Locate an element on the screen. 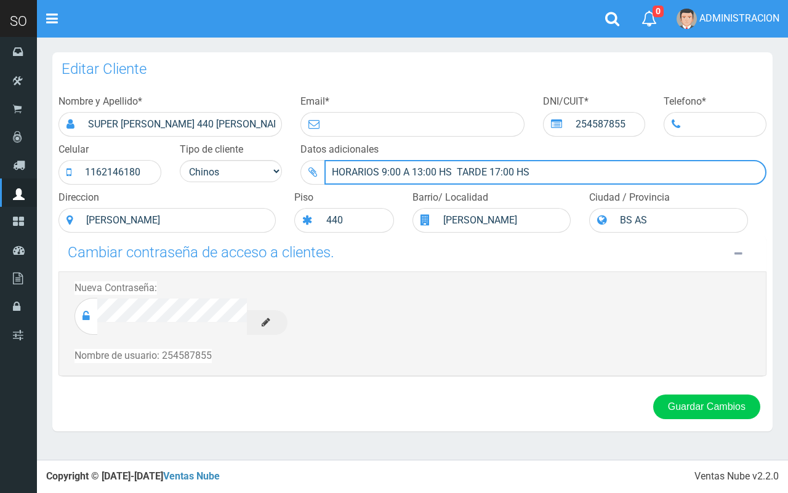  span: 0 is located at coordinates (658, 11).